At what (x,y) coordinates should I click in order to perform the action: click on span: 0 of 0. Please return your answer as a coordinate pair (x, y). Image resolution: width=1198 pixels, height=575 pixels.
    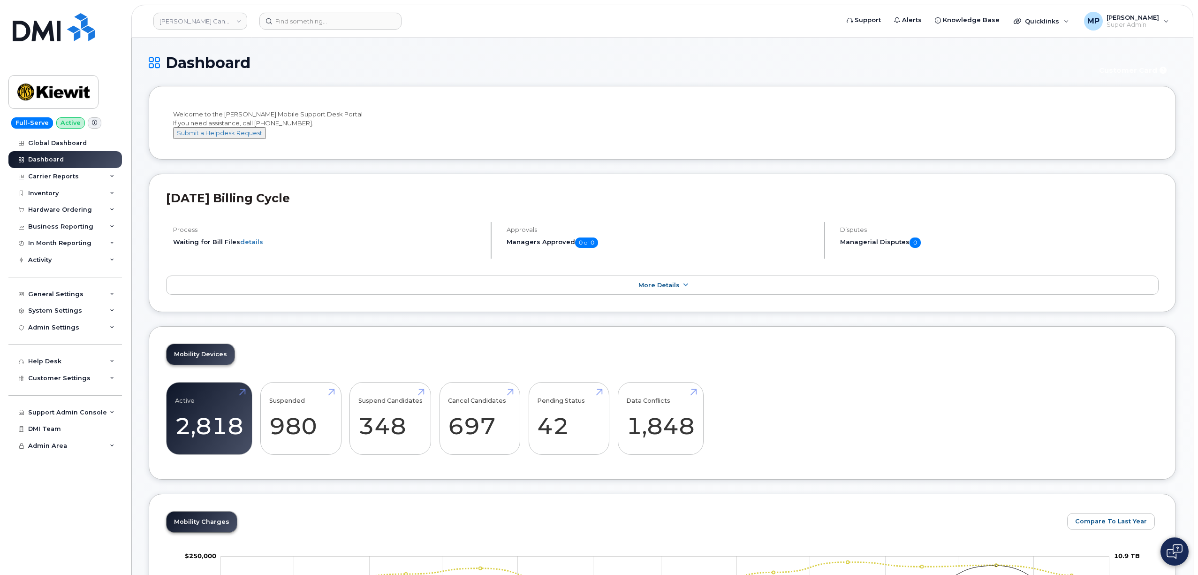
    Looking at the image, I should click on (586, 243).